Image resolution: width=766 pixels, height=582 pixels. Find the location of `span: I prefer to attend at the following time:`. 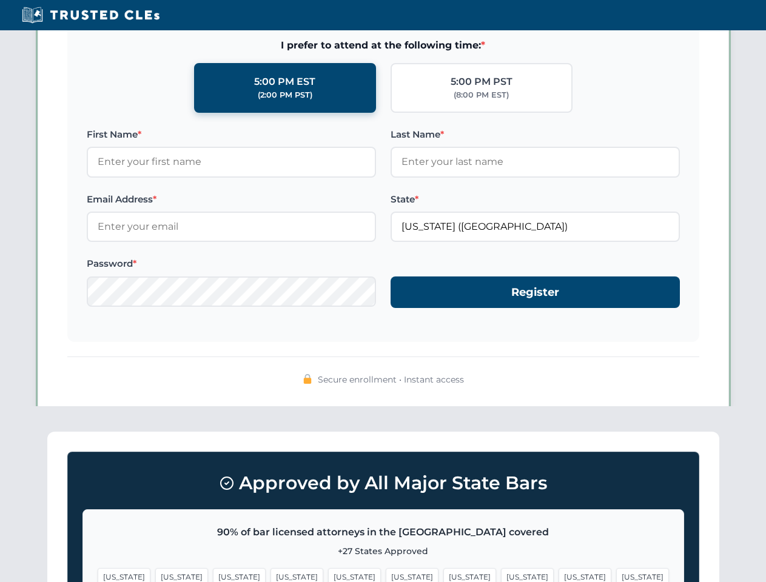

span: I prefer to attend at the following time: is located at coordinates (383, 45).